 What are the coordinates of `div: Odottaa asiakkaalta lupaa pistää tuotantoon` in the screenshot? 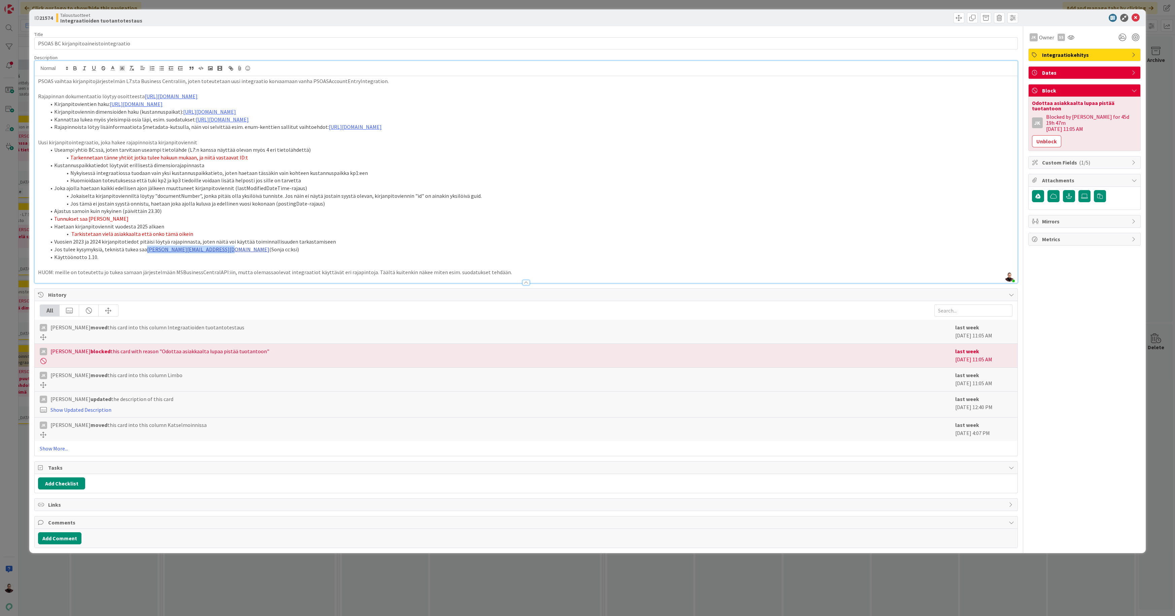 It's located at (1084, 106).